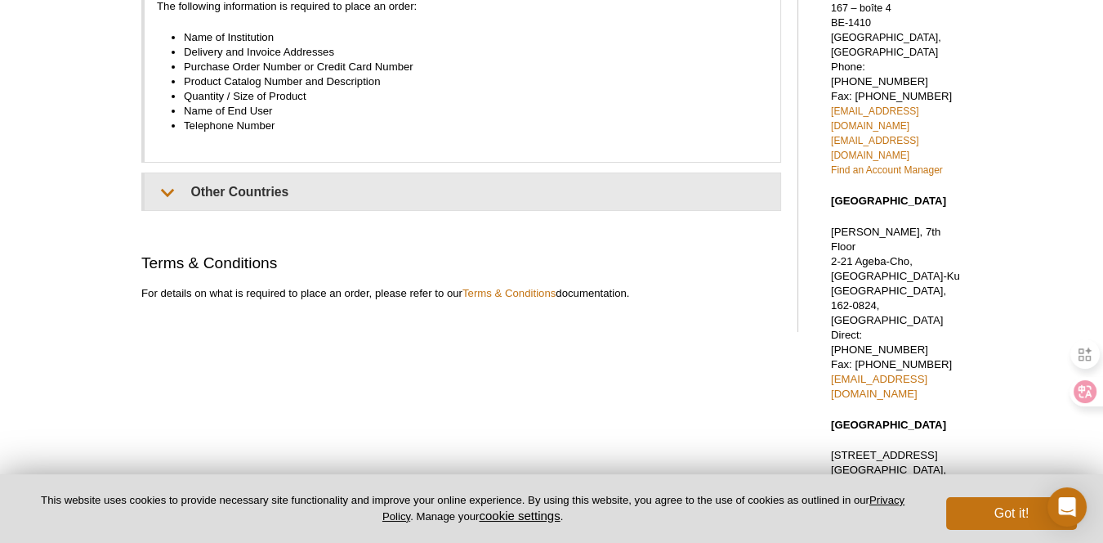 Image resolution: width=1103 pixels, height=543 pixels. I want to click on div: Open Intercom Messenger, so click(1067, 507).